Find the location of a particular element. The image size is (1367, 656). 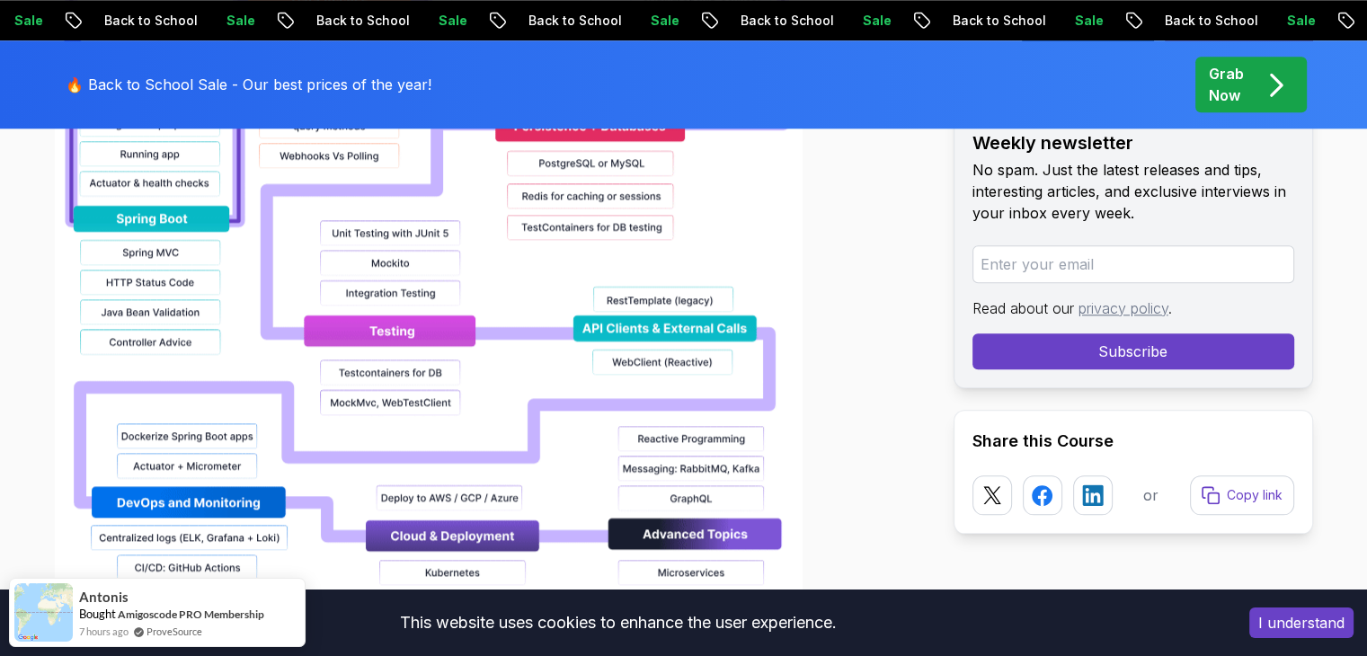

div: This website uses cookies to enhance the user experience. is located at coordinates (617, 623).